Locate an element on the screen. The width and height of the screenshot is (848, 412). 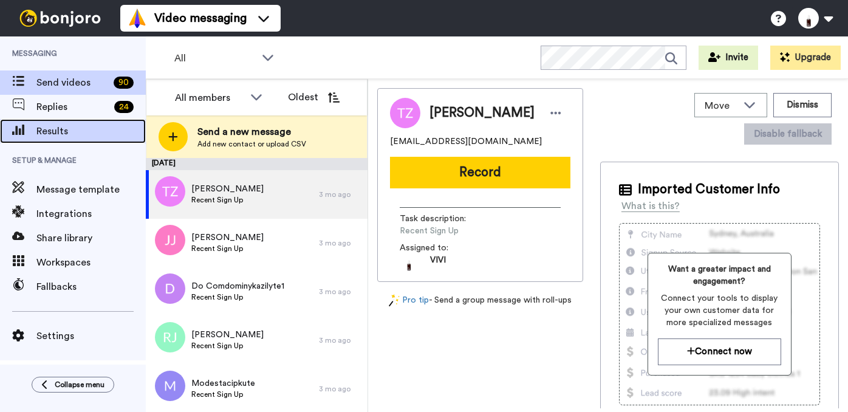
button: Upgrade is located at coordinates (805, 58).